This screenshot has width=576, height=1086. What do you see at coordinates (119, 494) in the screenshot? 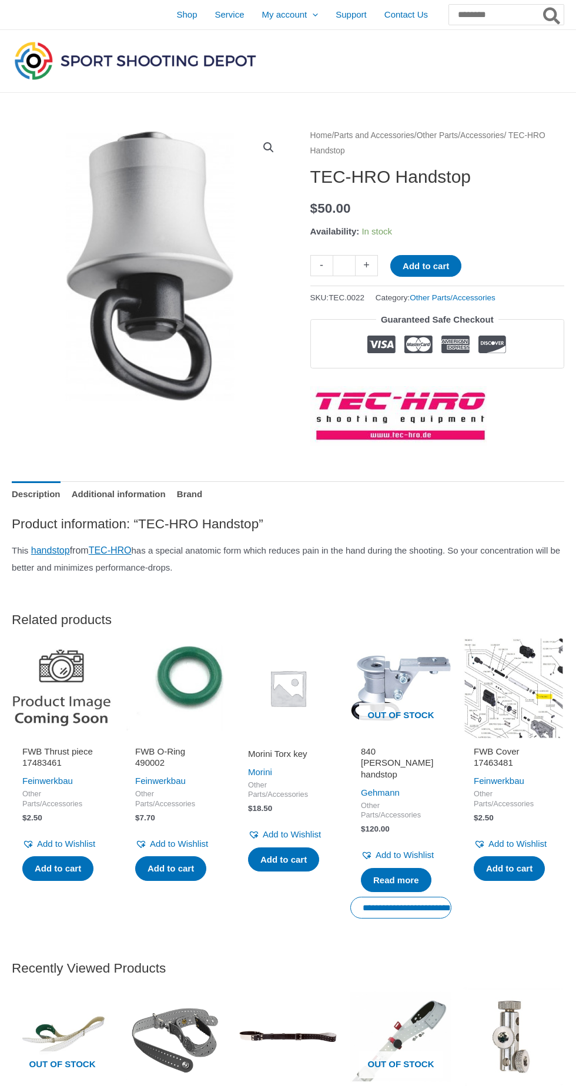
I see `a: Additional information` at bounding box center [119, 494].